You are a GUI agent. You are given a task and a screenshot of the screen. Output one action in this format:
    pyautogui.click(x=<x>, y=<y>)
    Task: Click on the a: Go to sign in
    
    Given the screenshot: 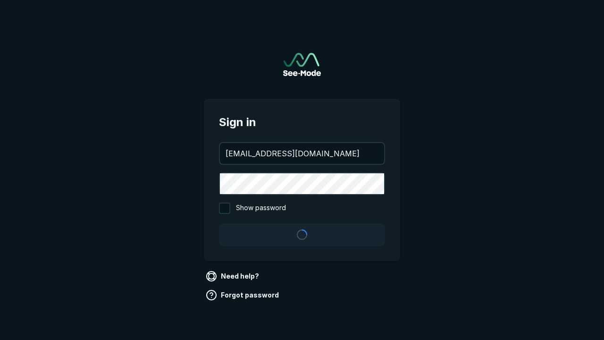 What is the action you would take?
    pyautogui.click(x=302, y=64)
    